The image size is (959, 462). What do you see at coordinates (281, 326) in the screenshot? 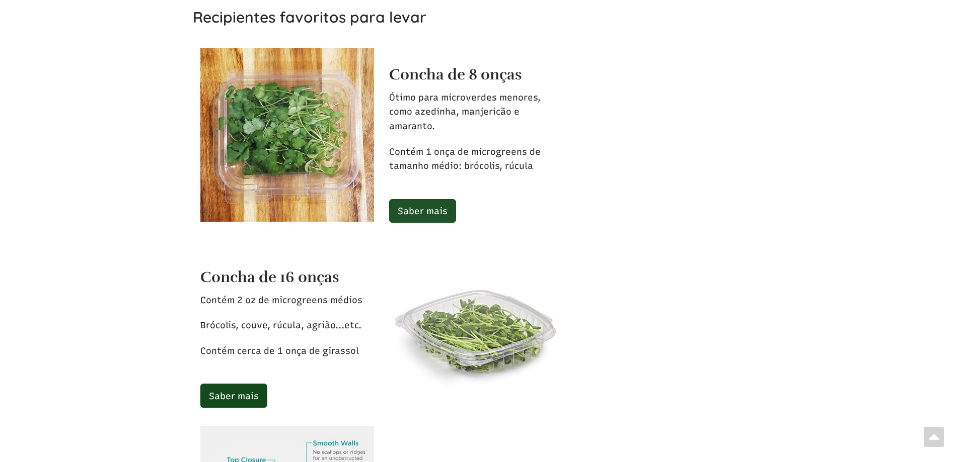
I see `font: Brócolis, couve, rúcula, agrião...etc.` at bounding box center [281, 326].